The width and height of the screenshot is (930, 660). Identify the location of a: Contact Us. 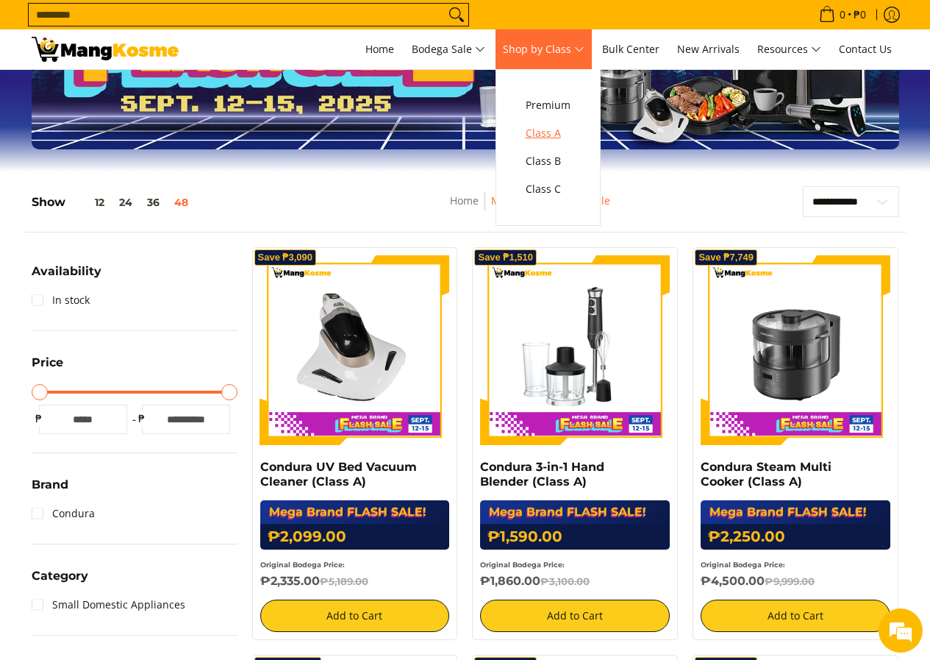
(866, 49).